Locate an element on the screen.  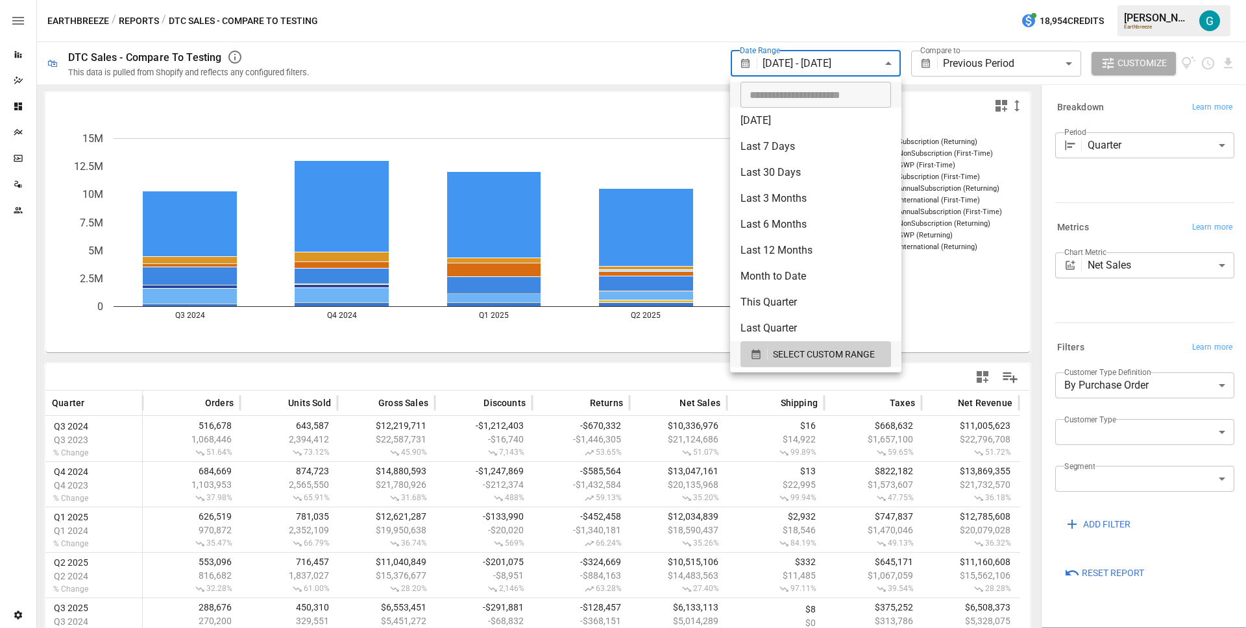
li: Last 7 Days is located at coordinates (816, 147).